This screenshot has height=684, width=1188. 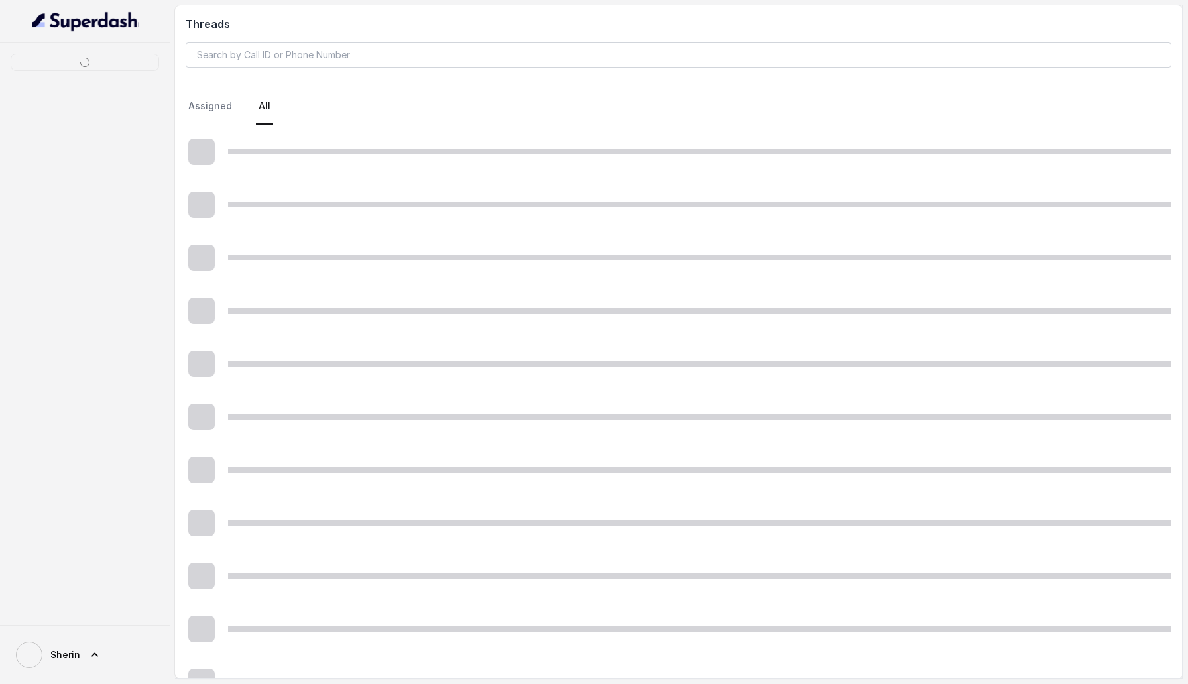 What do you see at coordinates (210, 107) in the screenshot?
I see `a: Assigned` at bounding box center [210, 107].